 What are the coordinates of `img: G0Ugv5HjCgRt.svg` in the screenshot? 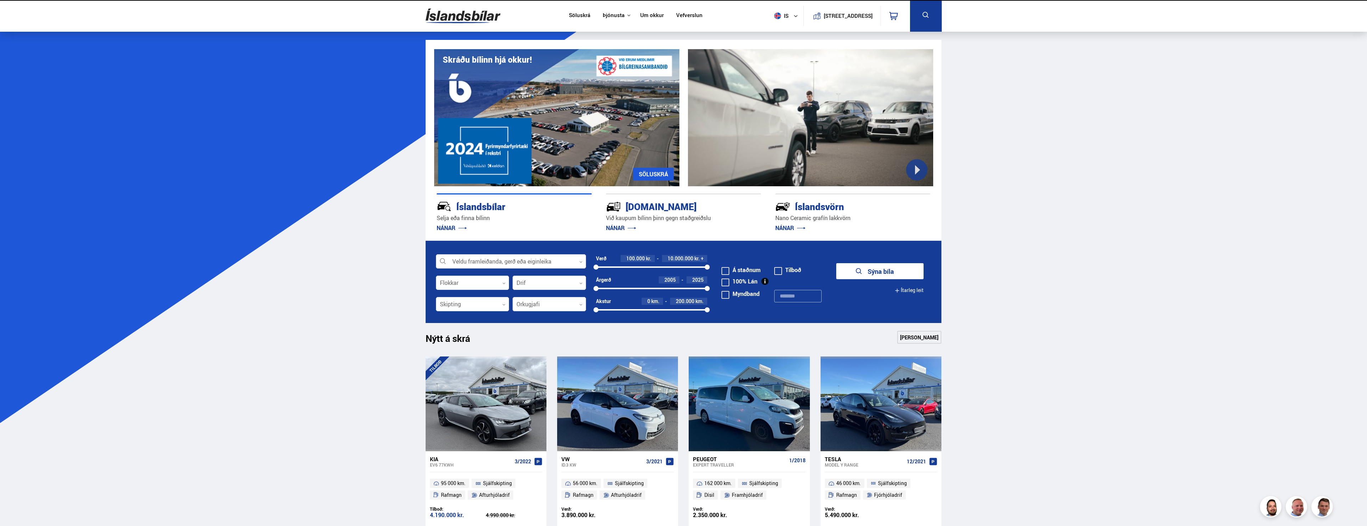 It's located at (463, 16).